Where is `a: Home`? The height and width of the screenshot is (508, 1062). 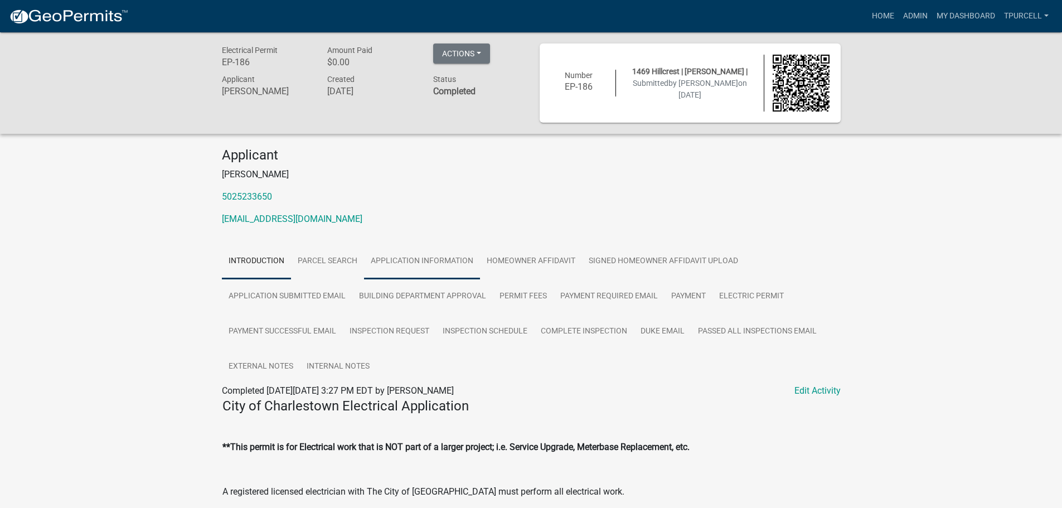
a: Home is located at coordinates (883, 16).